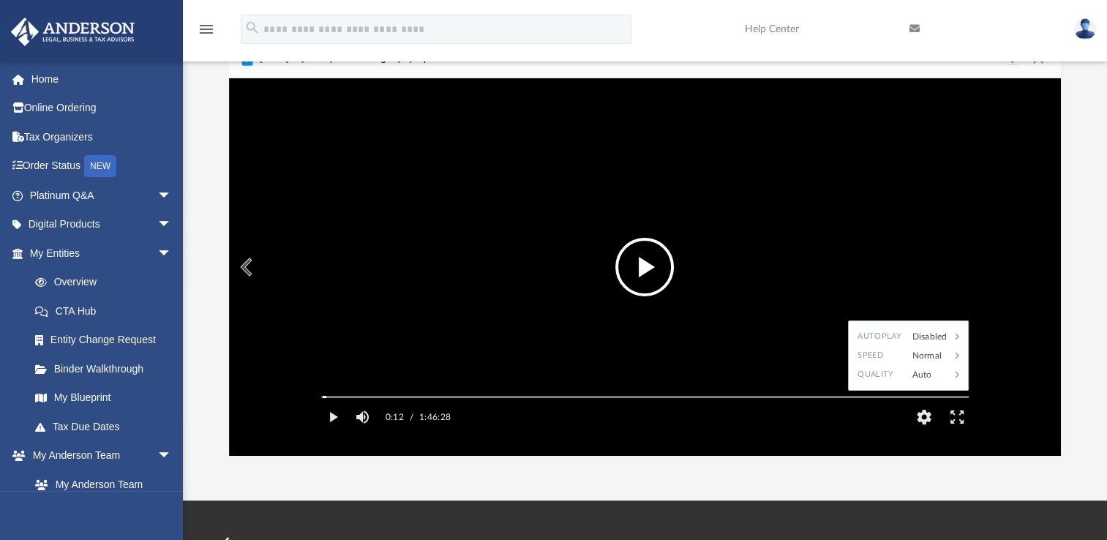  What do you see at coordinates (644, 248) in the screenshot?
I see `div: Preview` at bounding box center [644, 248].